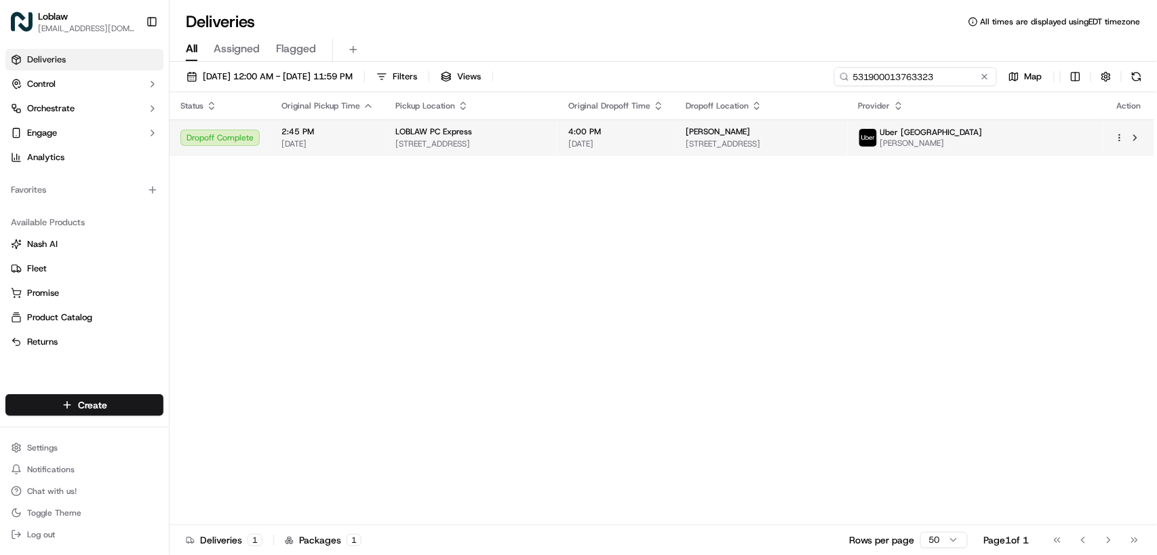 The height and width of the screenshot is (555, 1157). Describe the element at coordinates (84, 317) in the screenshot. I see `button: Product Catalog` at that location.